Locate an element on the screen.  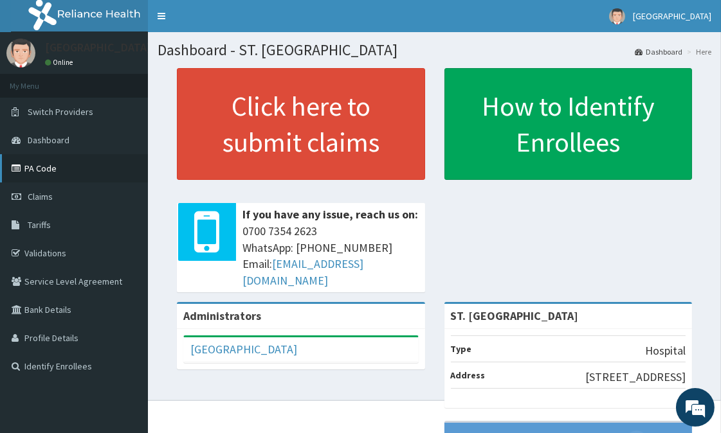
span: Tariffs is located at coordinates (39, 225).